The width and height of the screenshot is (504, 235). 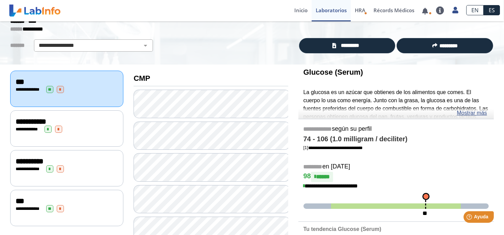 What do you see at coordinates (334, 72) in the screenshot?
I see `b: Glucose (Serum)` at bounding box center [334, 72].